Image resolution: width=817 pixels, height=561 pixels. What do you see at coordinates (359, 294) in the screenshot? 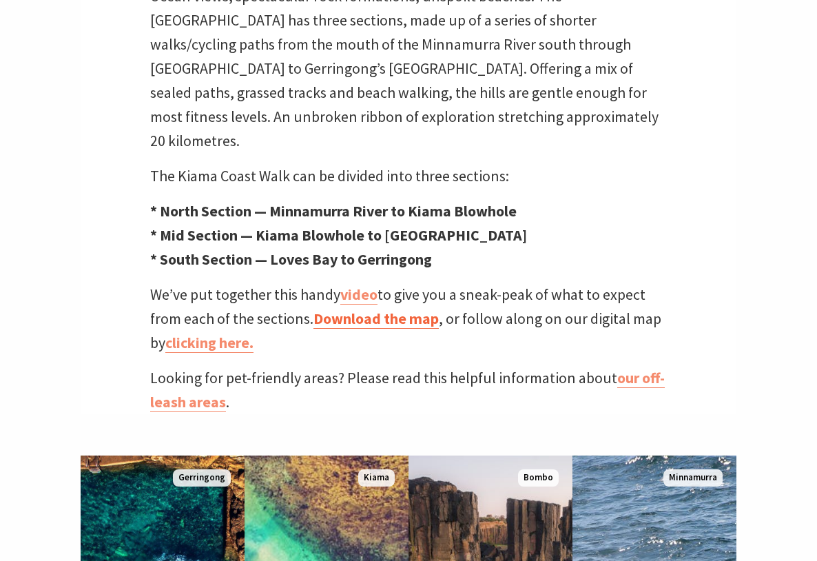
I see `a: video` at bounding box center [359, 294].